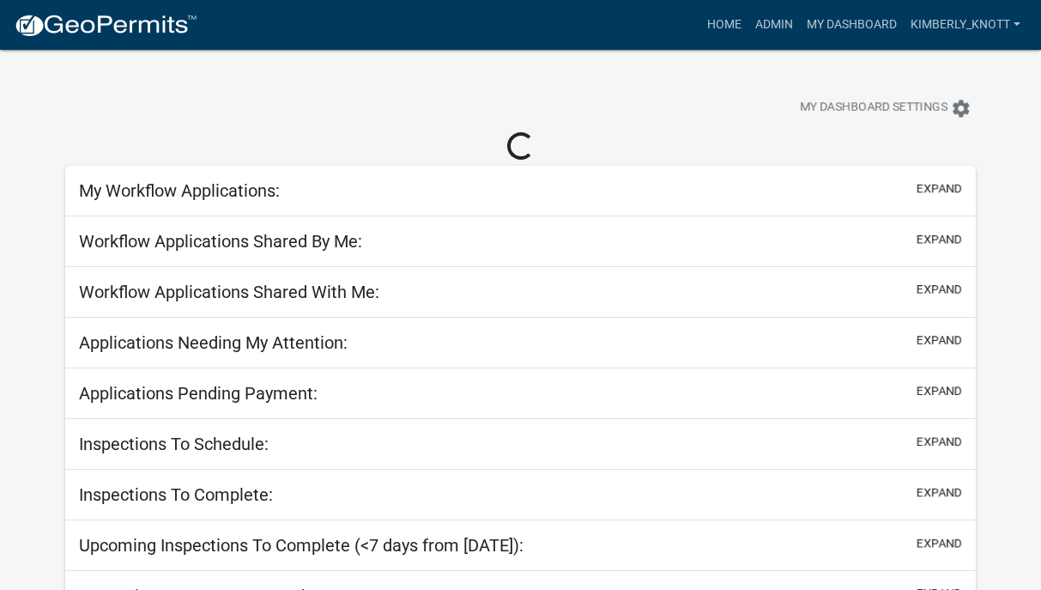 This screenshot has height=590, width=1041. Describe the element at coordinates (221, 241) in the screenshot. I see `h5: Workflow Applications Shared By Me:` at that location.